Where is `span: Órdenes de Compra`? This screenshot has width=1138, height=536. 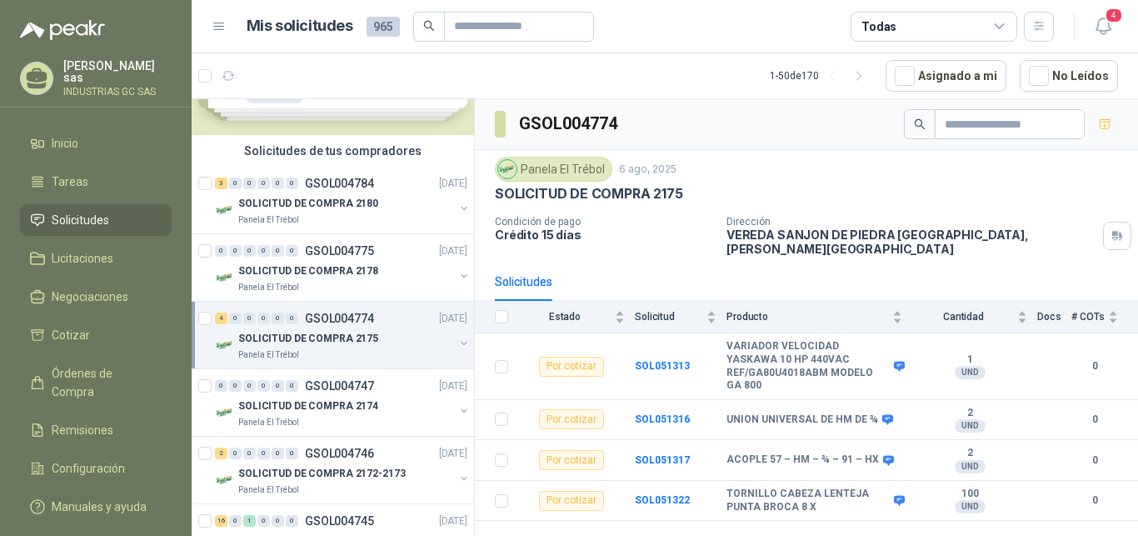
span: Órdenes de Compra is located at coordinates (103, 382).